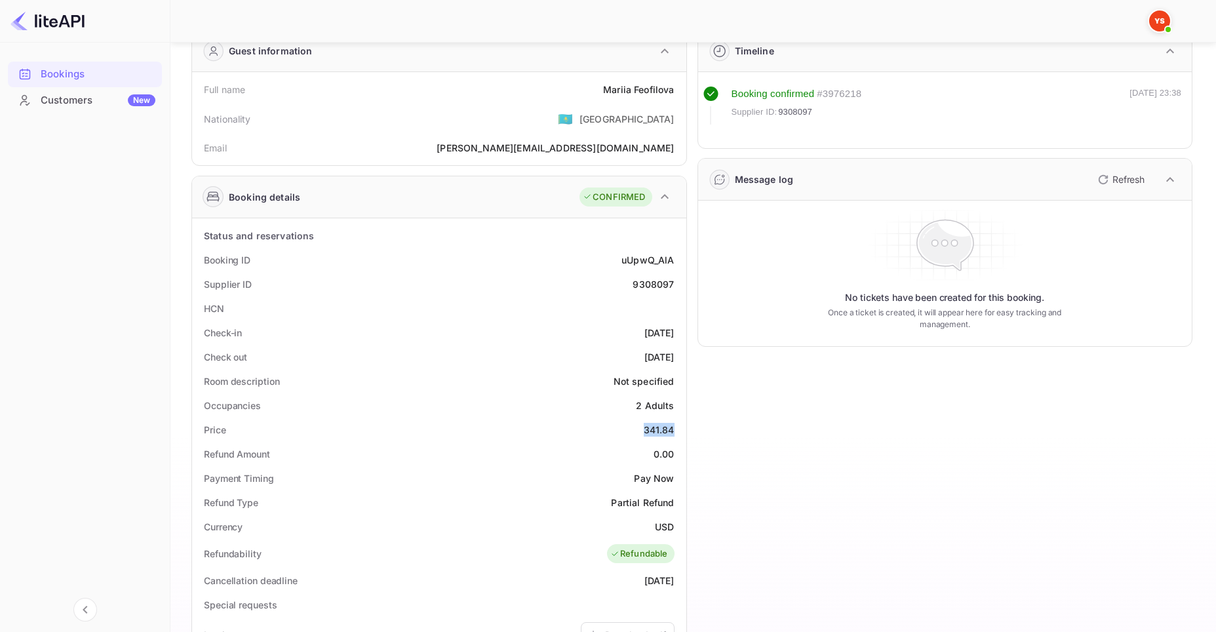 This screenshot has width=1216, height=632. I want to click on ya-tr-span: CONFIRMED, so click(619, 197).